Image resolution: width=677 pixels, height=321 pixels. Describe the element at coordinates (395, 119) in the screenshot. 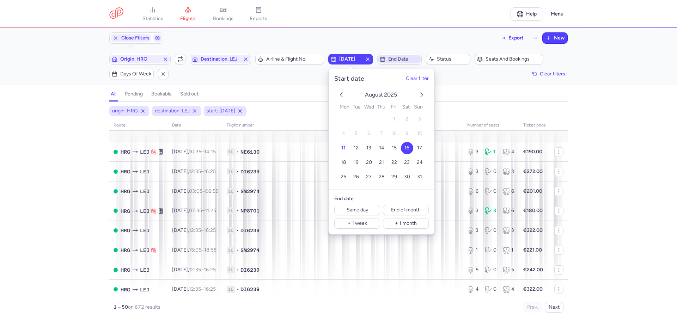

I see `button: 1` at that location.